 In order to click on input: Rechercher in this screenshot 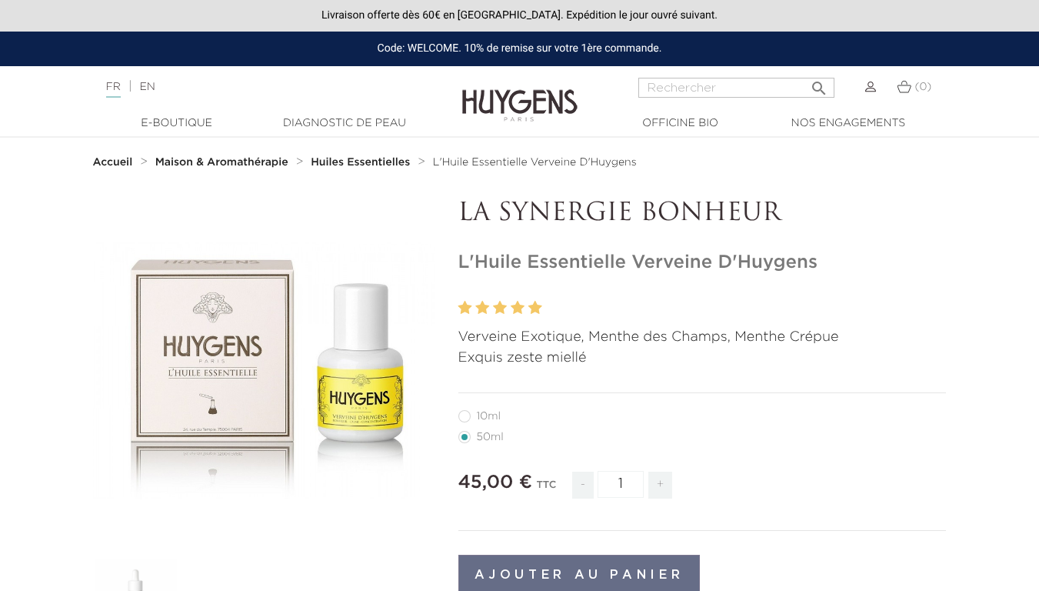, I will do `click(736, 88)`.